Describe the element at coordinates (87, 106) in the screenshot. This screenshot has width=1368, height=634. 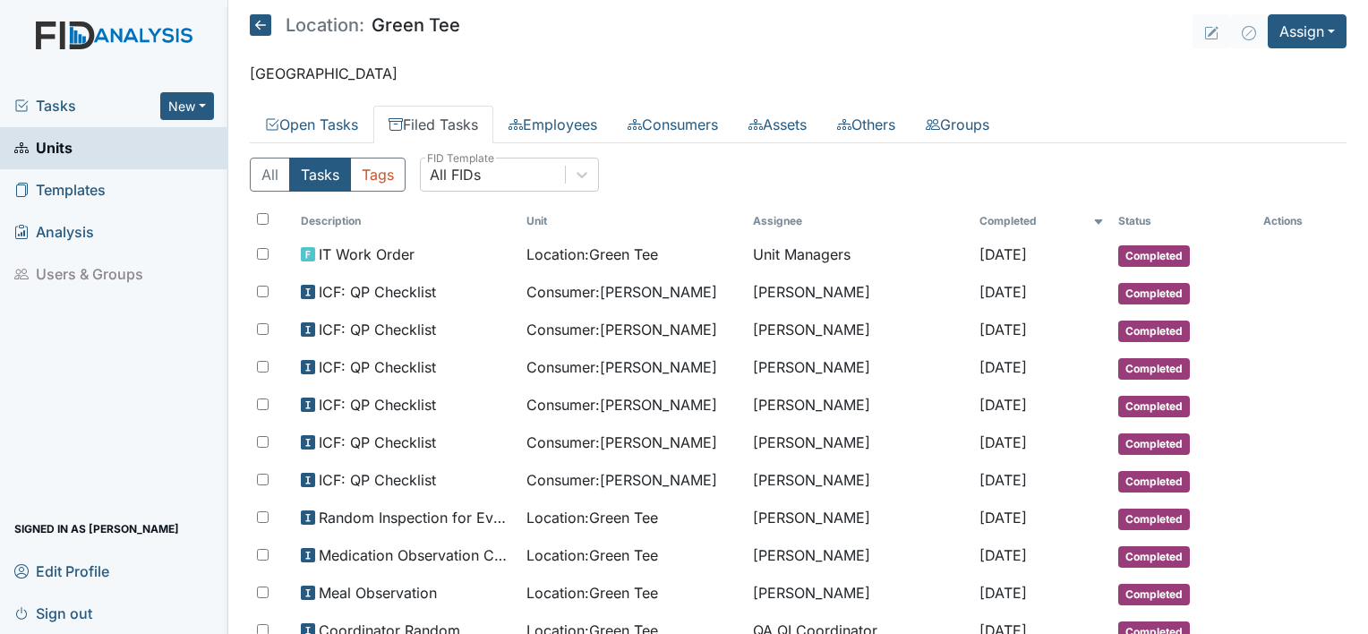
I see `span: Tasks` at that location.